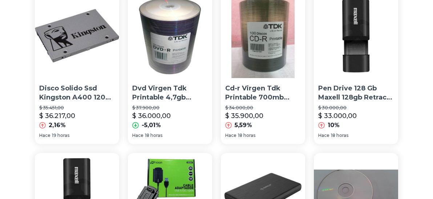  What do you see at coordinates (333, 125) in the screenshot?
I see `p: 10%` at bounding box center [333, 125].